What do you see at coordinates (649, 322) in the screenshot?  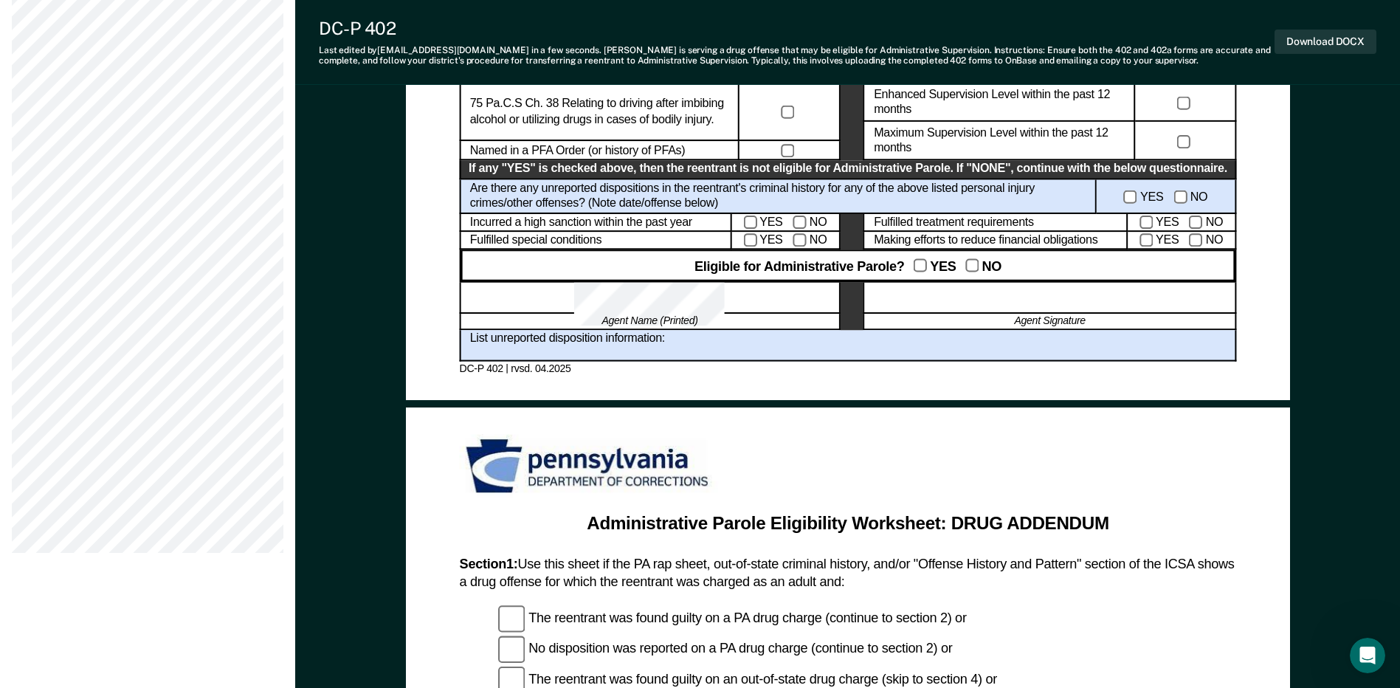 I see `div: Agent Name (Printed)` at bounding box center [649, 322].